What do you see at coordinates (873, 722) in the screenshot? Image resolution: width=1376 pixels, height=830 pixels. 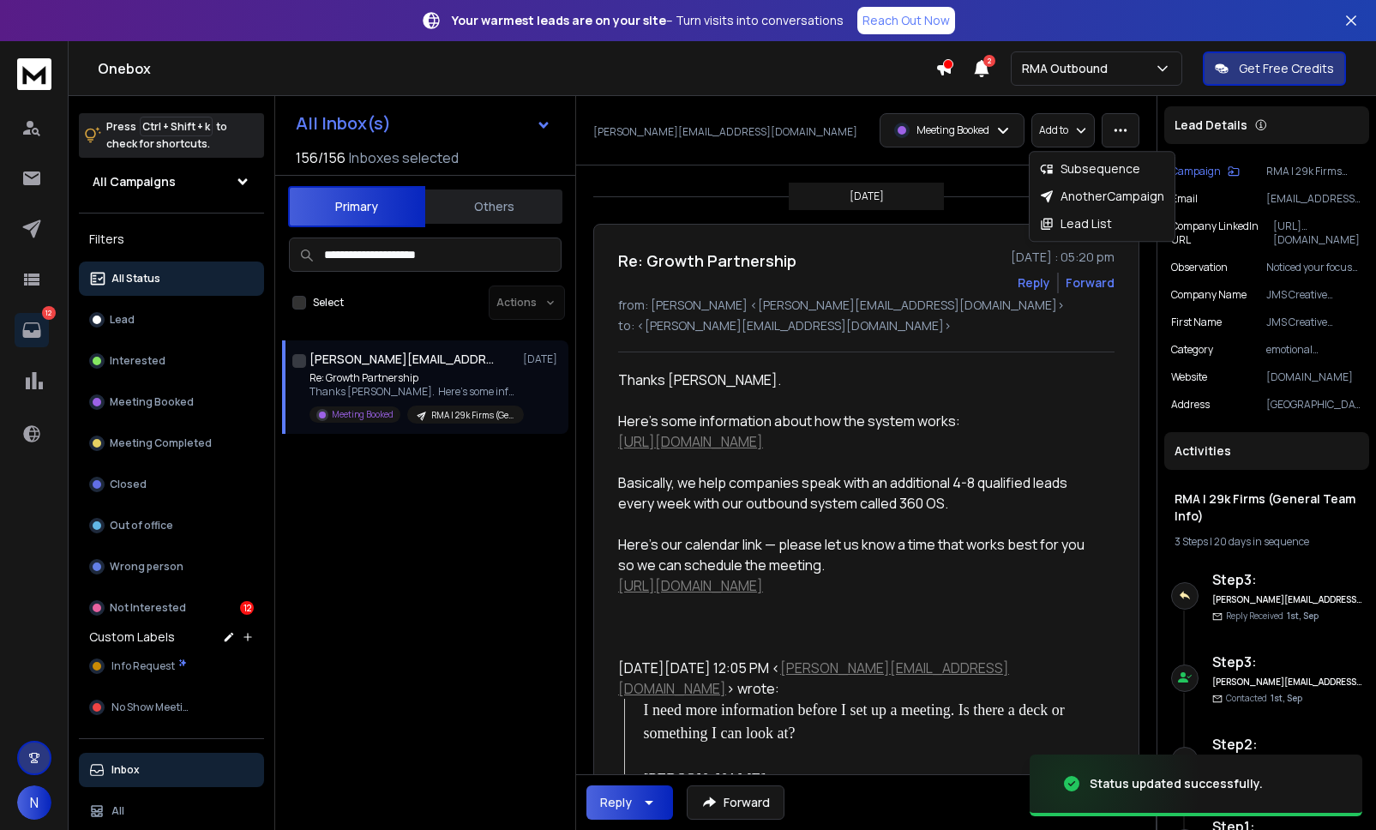 I see `div: I need more information before I set up a meeting. Is there a deck or something I can look at?` at bounding box center [873, 722].